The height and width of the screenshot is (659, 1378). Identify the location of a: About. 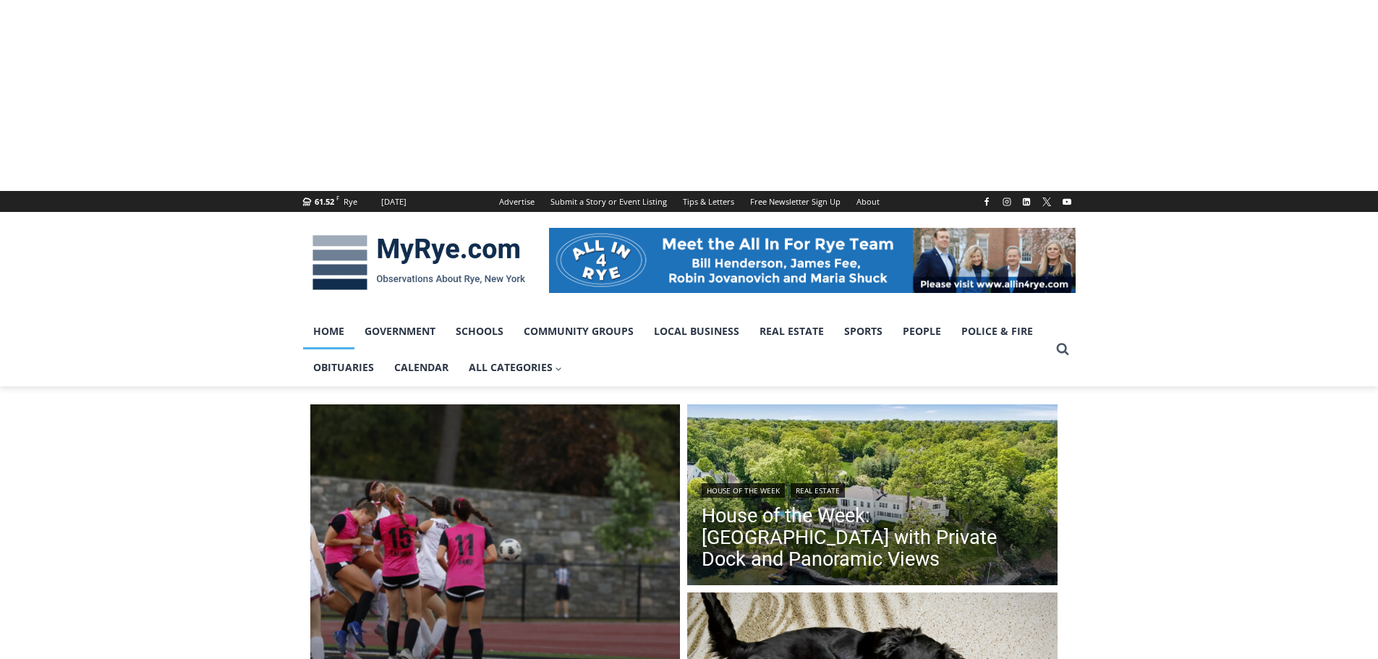
(868, 201).